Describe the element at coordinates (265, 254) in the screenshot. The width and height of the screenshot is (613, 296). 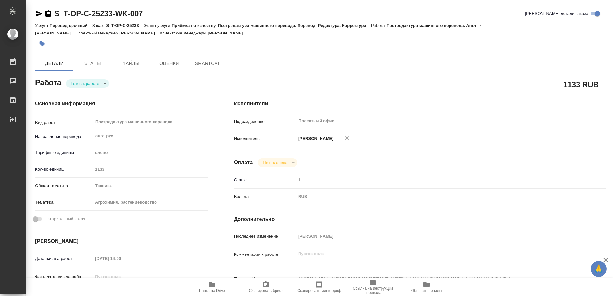
I see `p: Комментарий к работе` at that location.